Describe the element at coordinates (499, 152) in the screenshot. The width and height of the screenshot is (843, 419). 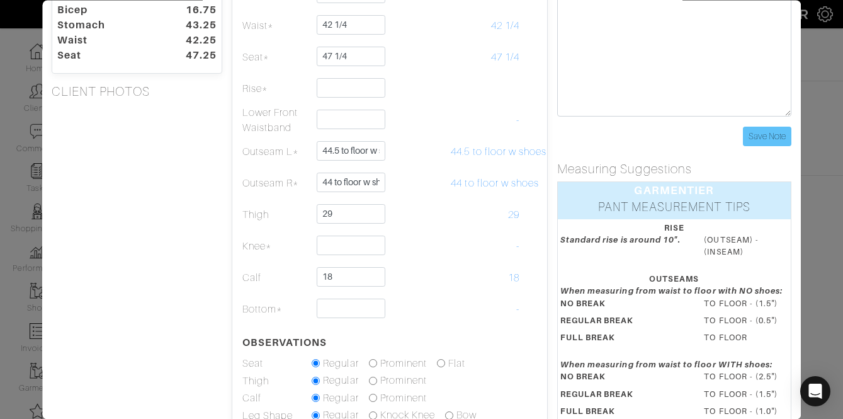
I see `span: 44.5 to floor w shoes` at that location.